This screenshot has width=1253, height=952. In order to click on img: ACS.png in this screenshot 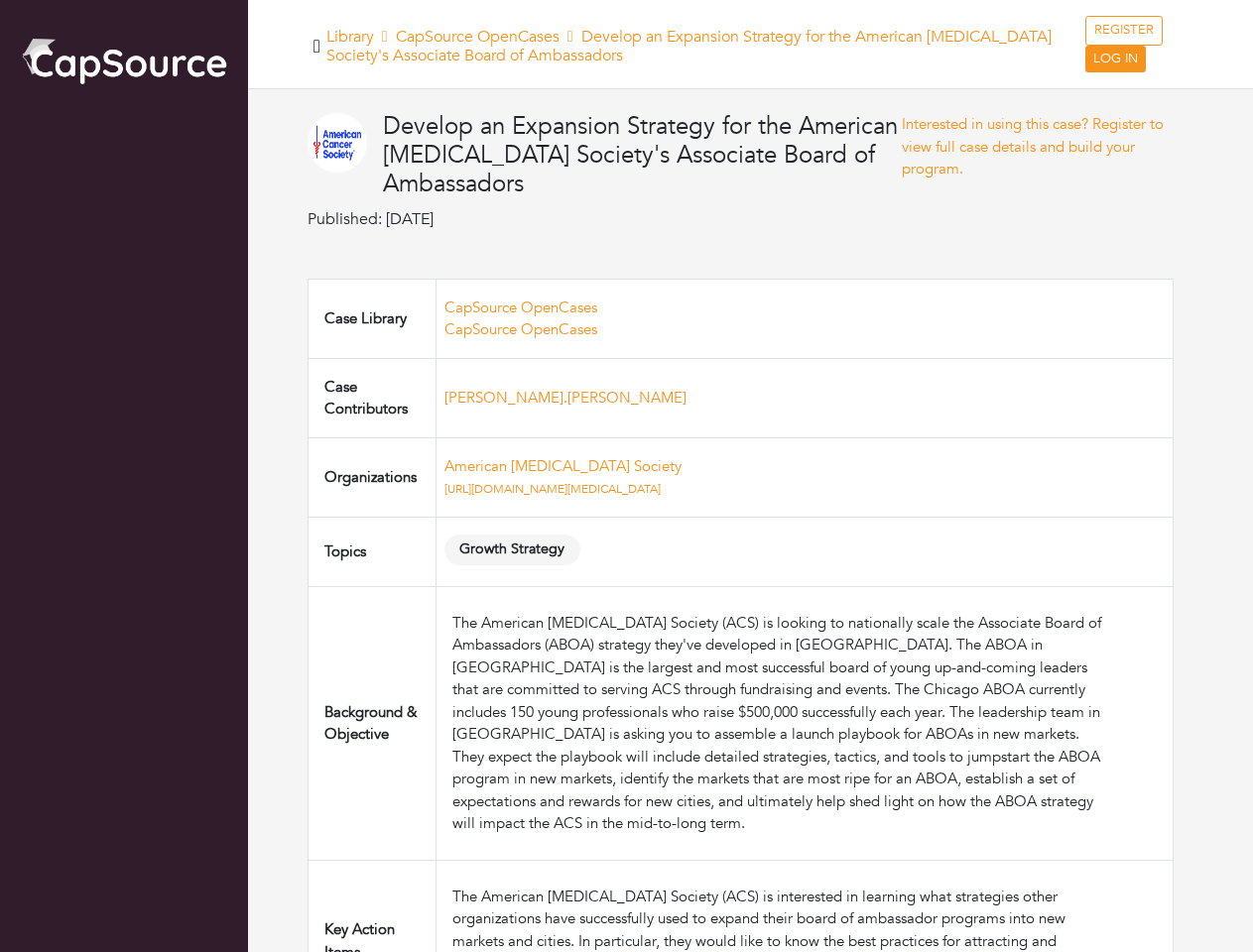, I will do `click(337, 143)`.